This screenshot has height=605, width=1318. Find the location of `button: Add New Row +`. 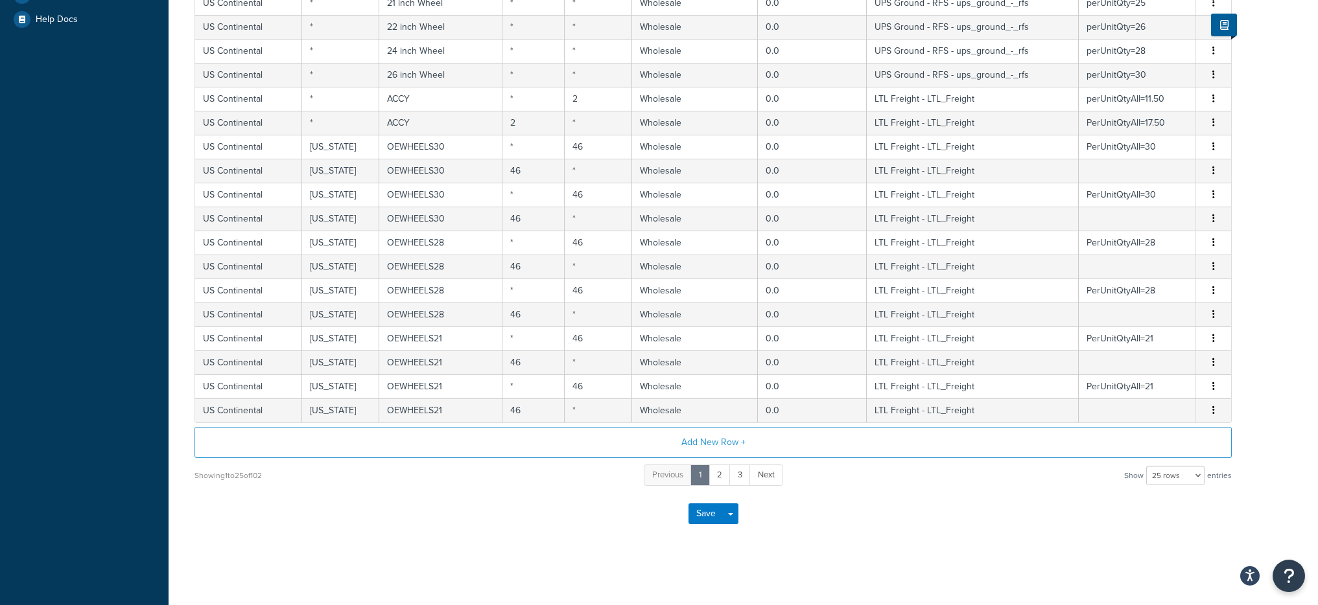

button: Add New Row + is located at coordinates (713, 443).